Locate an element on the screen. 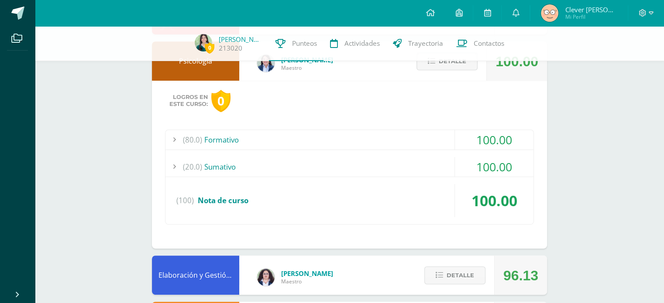  span: Logros en este curso: is located at coordinates (188, 101).